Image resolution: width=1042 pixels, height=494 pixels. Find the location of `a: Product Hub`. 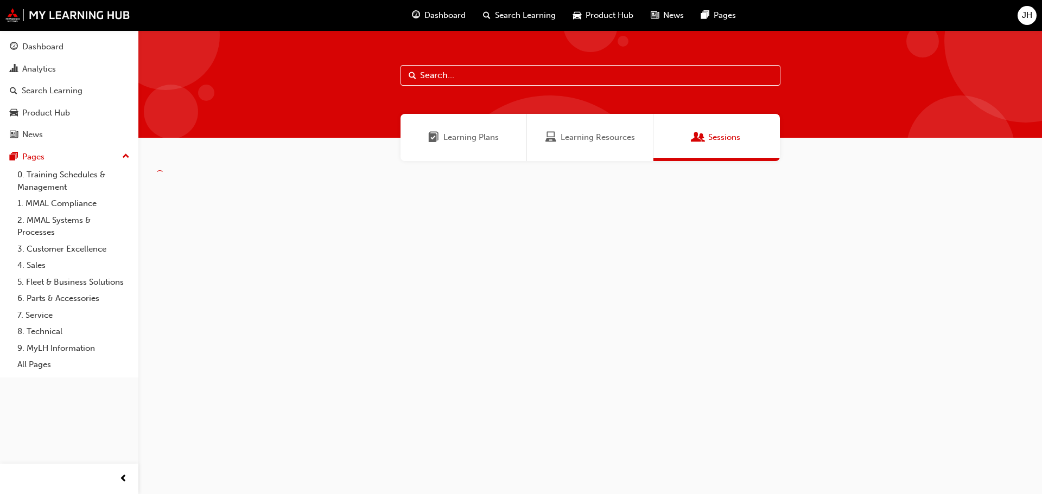

a: Product Hub is located at coordinates (69, 113).